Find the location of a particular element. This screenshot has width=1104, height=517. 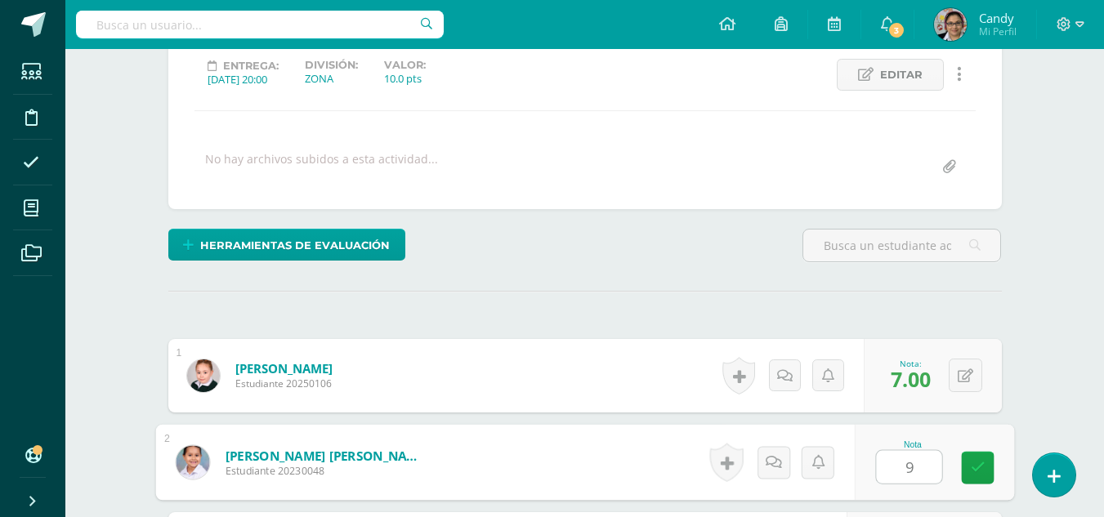

span: Estudiante 20230048 is located at coordinates (325, 471).